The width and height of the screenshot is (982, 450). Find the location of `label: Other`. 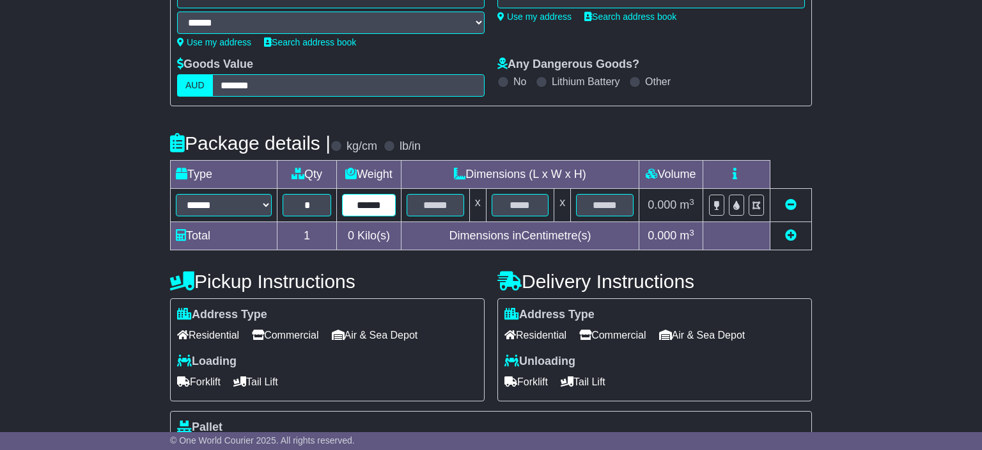

label: Other is located at coordinates (658, 81).